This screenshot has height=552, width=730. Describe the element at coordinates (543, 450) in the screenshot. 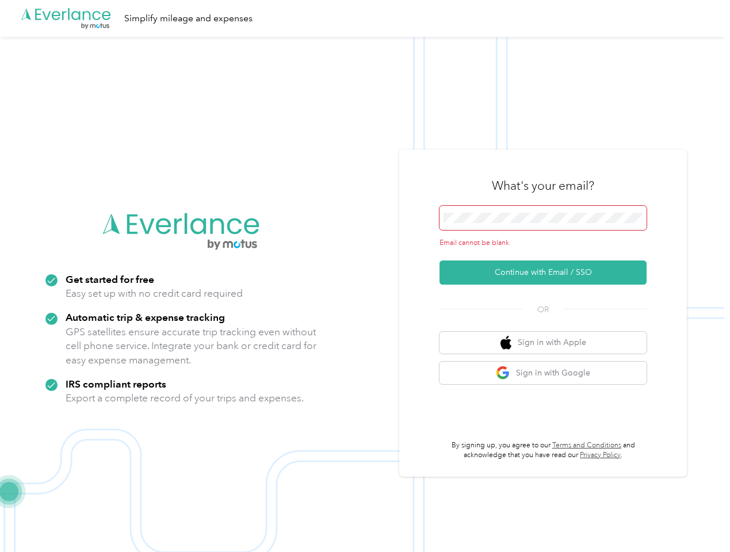

I see `p: By signing up, you agree to our and acknowledge that you have read our .` at that location.